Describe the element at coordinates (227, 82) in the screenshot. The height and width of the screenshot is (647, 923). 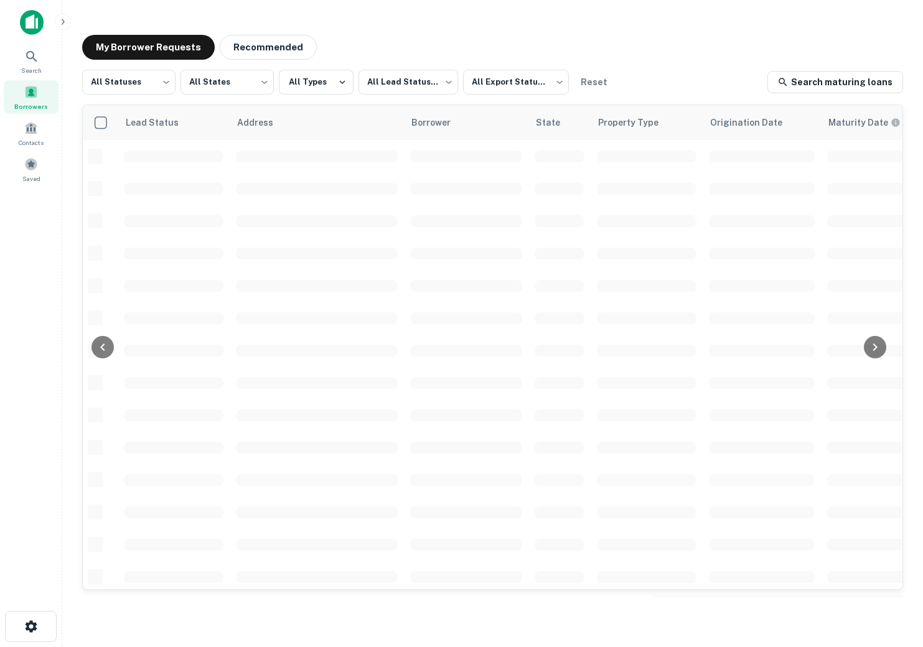
I see `div: All States` at that location.